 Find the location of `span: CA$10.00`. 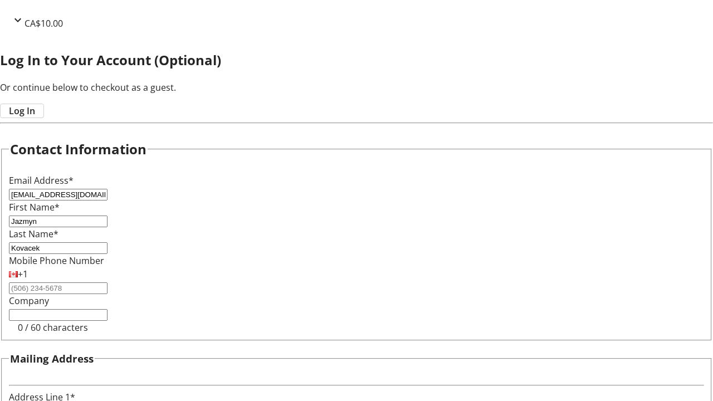

span: CA$10.00 is located at coordinates (43, 23).